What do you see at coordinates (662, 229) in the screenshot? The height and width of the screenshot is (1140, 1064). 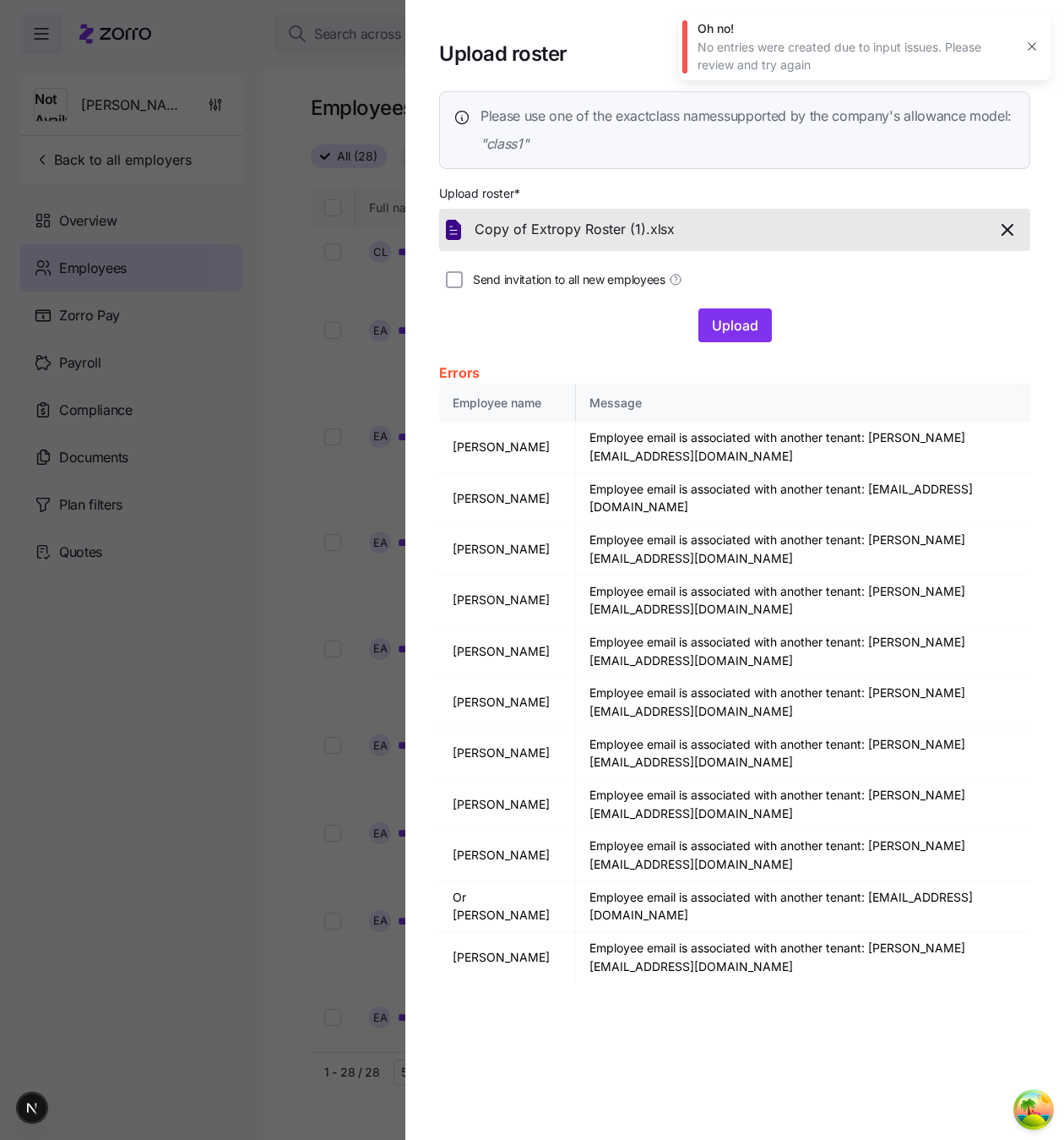 I see `span: xlsx` at bounding box center [662, 229].